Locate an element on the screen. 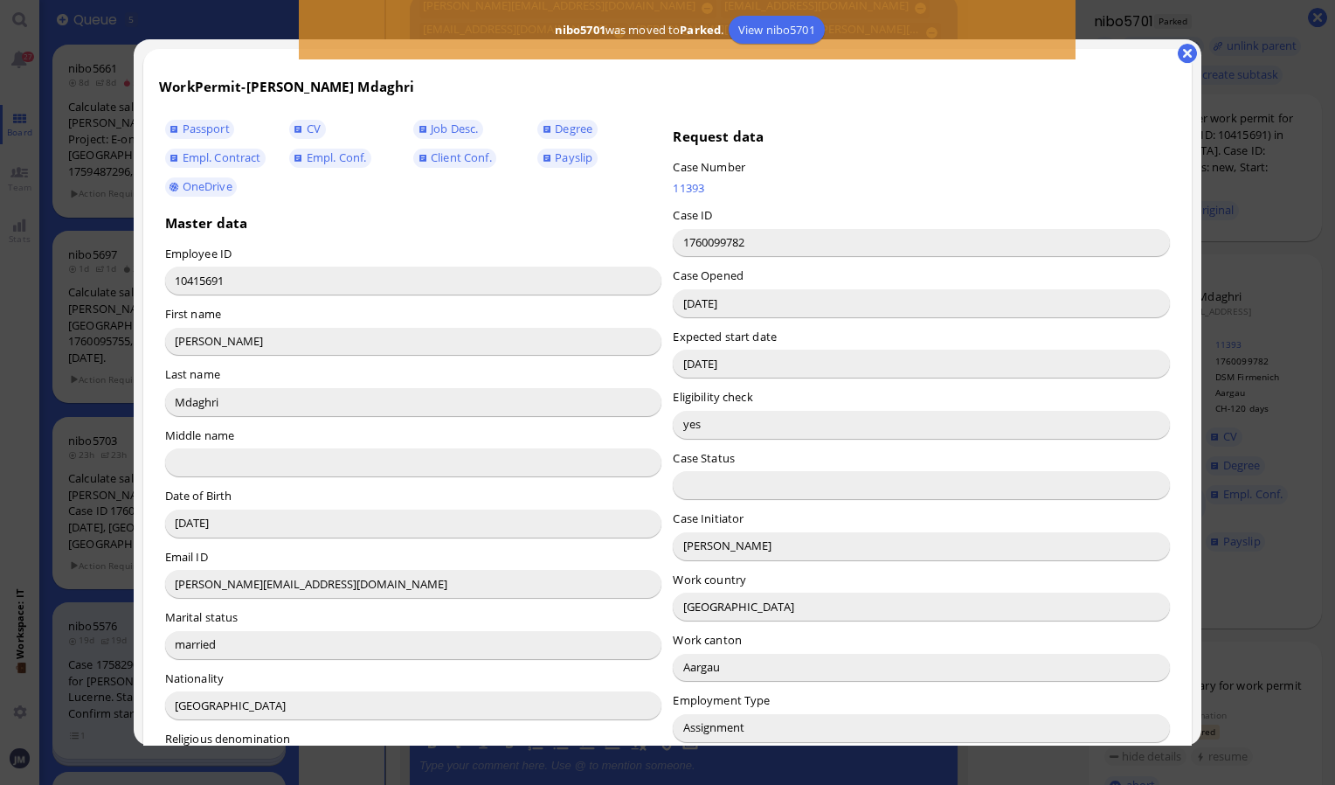 The height and width of the screenshot is (785, 1335). label: Case Number is located at coordinates (709, 167).